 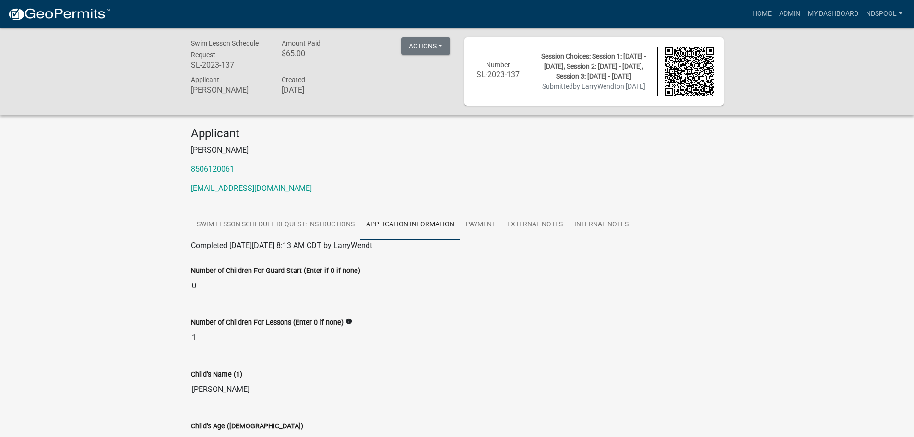 I want to click on label: Number of Children For Lessons (Enter 0 if none), so click(x=267, y=323).